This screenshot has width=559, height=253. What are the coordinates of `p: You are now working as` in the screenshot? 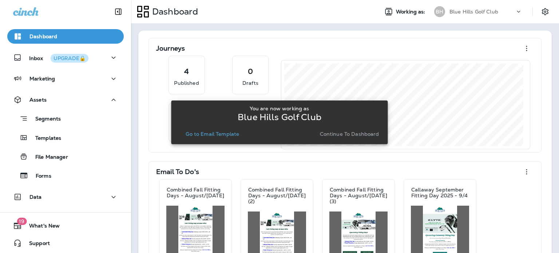 It's located at (279, 109).